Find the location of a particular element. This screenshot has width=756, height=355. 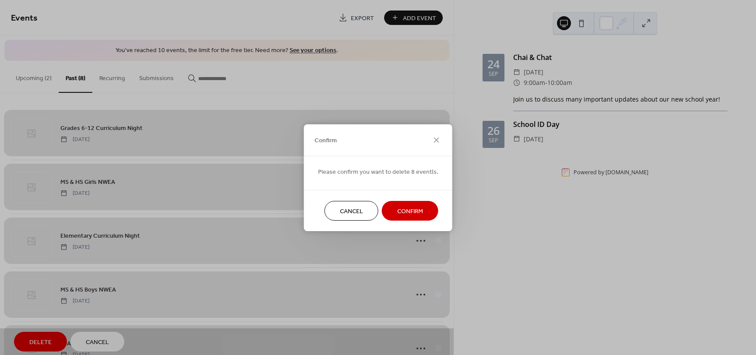

span: Please confirm you want to delete 8 event(s. is located at coordinates (378, 171).